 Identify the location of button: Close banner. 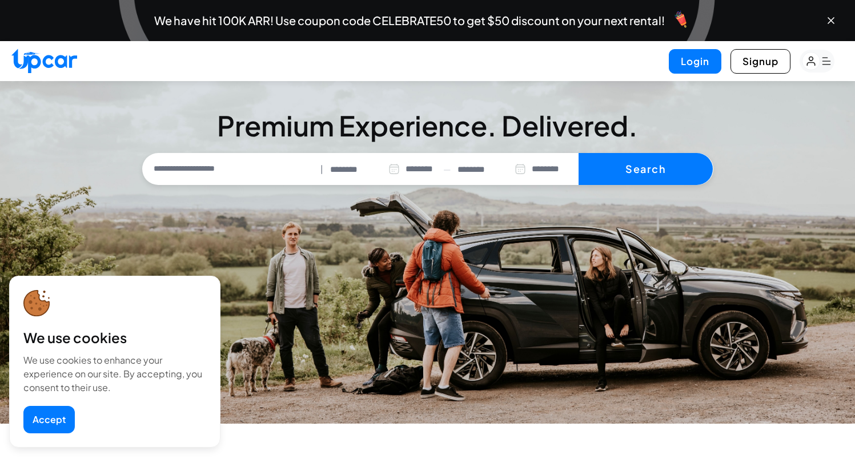
(831, 21).